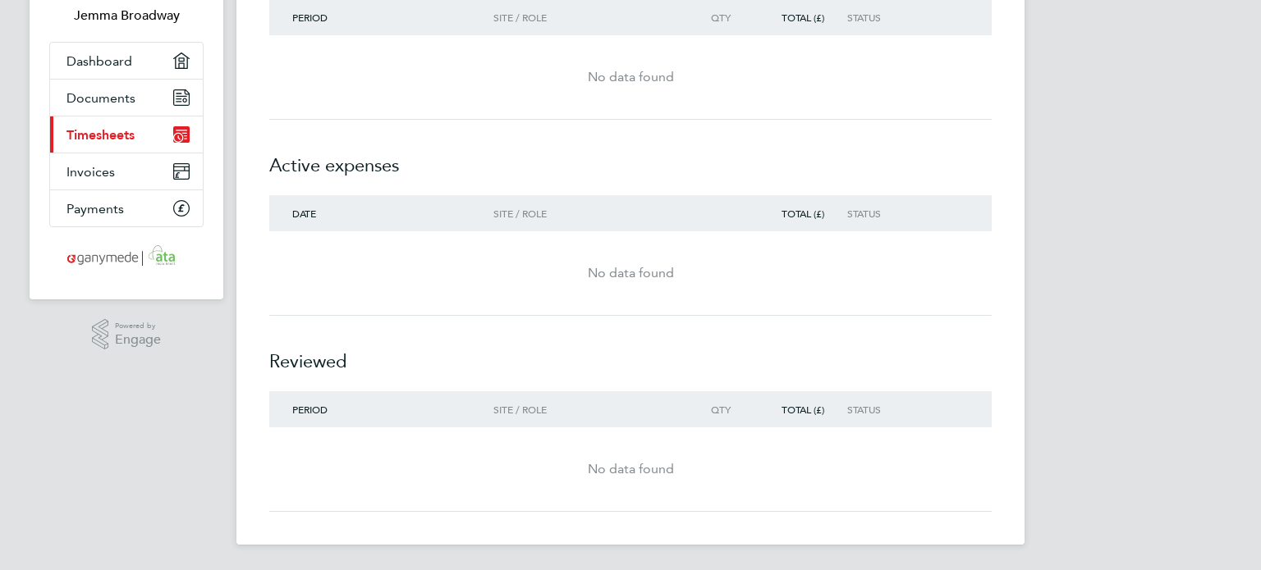 Image resolution: width=1261 pixels, height=570 pixels. What do you see at coordinates (126, 208) in the screenshot?
I see `a: Payments` at bounding box center [126, 208].